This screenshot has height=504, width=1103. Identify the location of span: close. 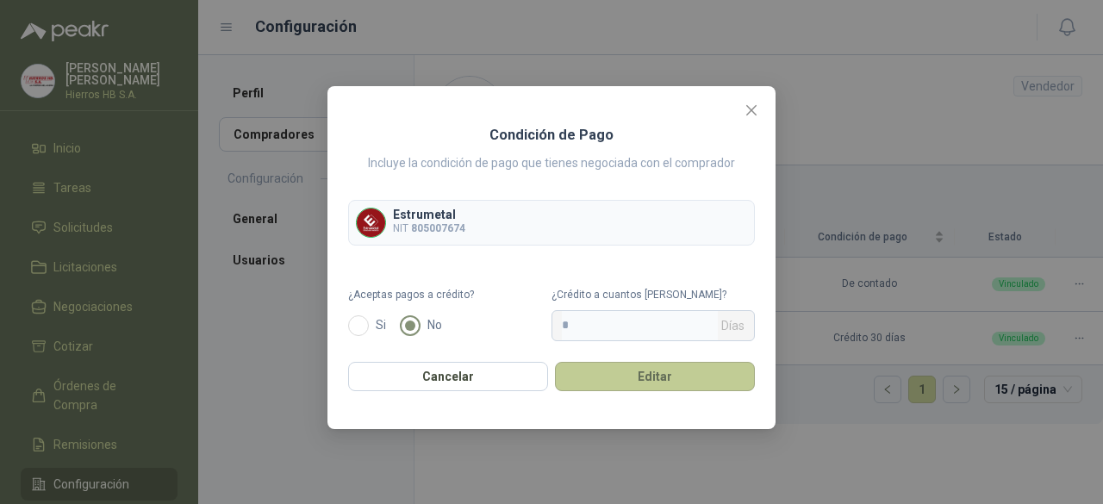
(751, 110).